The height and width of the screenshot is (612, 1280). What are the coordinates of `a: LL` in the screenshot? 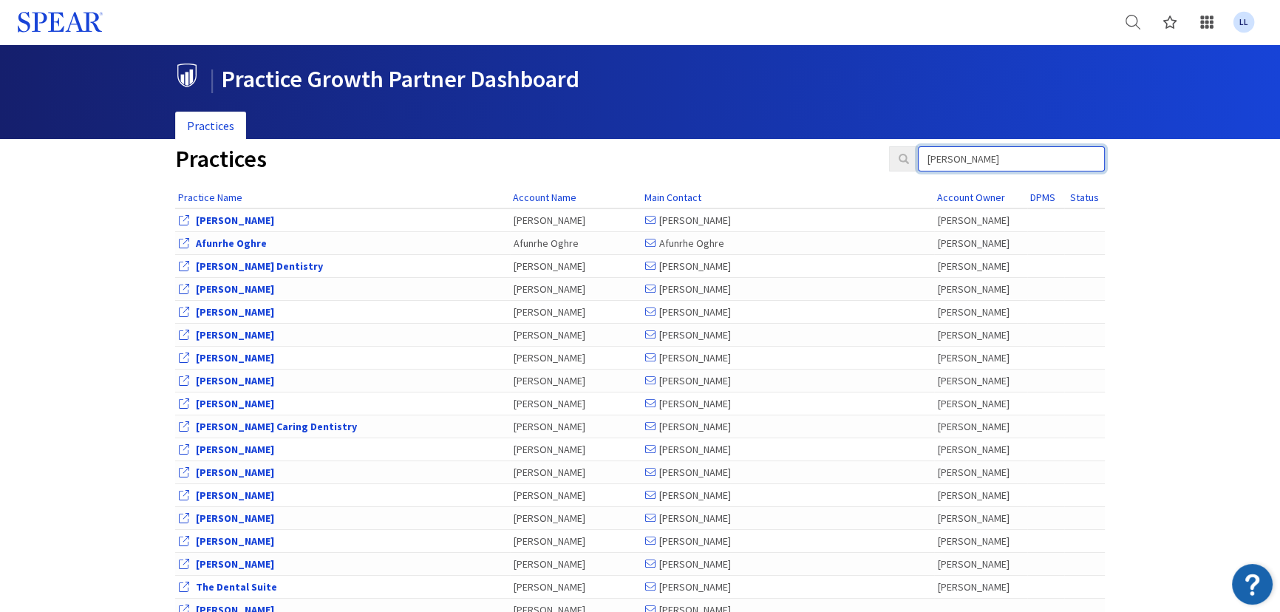 It's located at (1244, 22).